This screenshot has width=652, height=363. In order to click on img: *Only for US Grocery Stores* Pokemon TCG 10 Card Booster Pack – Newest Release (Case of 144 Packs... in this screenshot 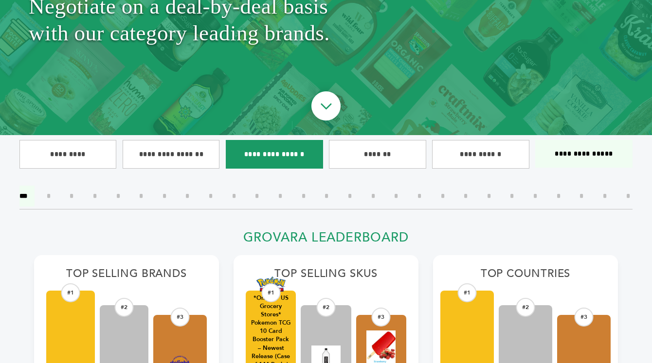, I will do `click(271, 284)`.